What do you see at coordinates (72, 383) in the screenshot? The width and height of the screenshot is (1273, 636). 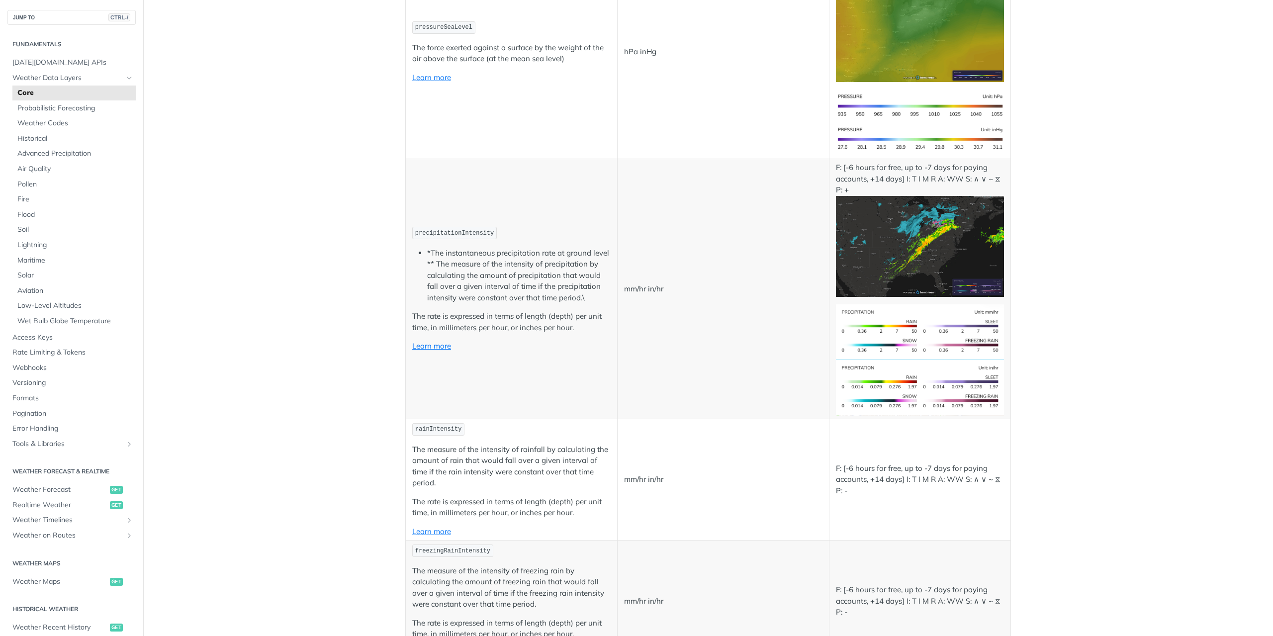 I see `a: Versioning` at bounding box center [72, 383].